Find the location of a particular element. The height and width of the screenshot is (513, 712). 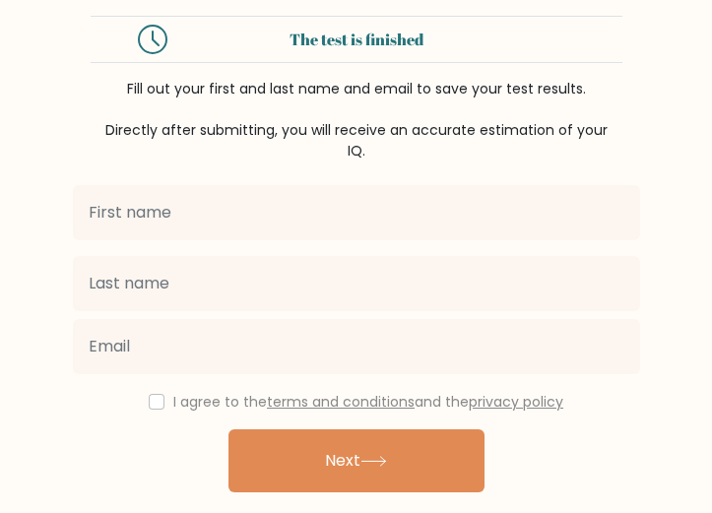

a: privacy policy is located at coordinates (516, 402).